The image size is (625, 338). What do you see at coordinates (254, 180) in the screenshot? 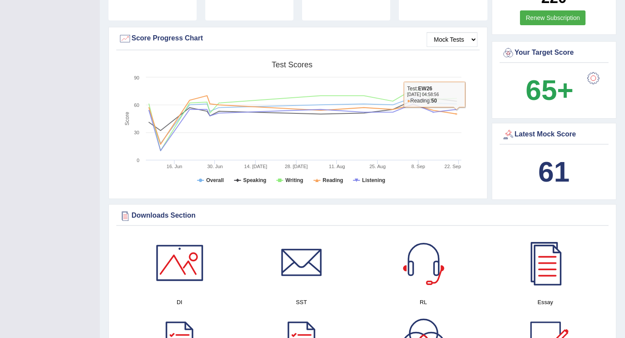
I see `tspan: Speaking` at bounding box center [254, 180].